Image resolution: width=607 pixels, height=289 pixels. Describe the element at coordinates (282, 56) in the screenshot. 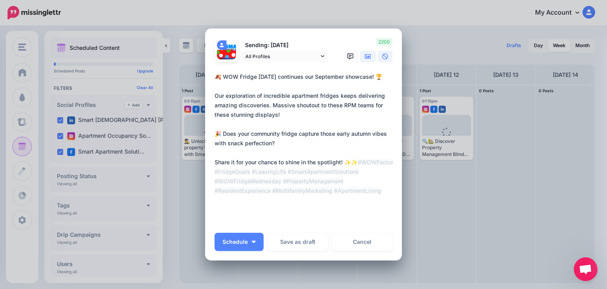

I see `span: All Profiles` at that location.